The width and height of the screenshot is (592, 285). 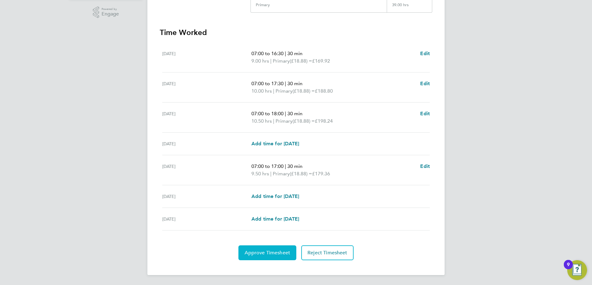 What do you see at coordinates (569, 269) in the screenshot?
I see `div: 9` at bounding box center [569, 269].